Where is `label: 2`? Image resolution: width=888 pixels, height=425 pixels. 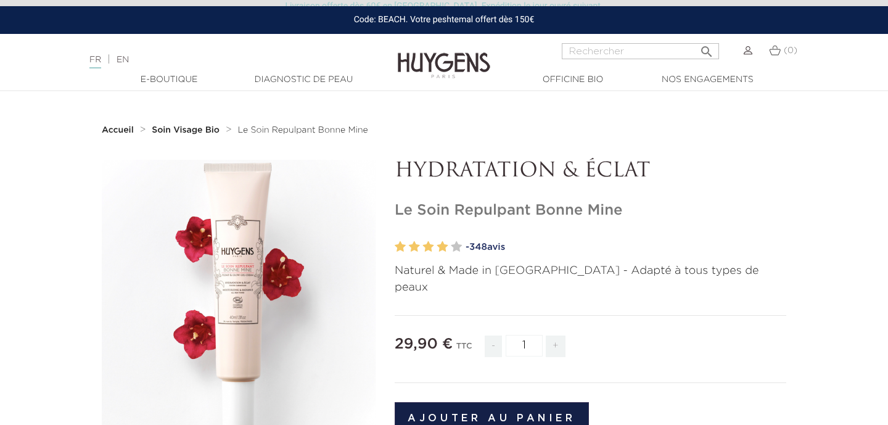
label: 2 is located at coordinates (414, 247).